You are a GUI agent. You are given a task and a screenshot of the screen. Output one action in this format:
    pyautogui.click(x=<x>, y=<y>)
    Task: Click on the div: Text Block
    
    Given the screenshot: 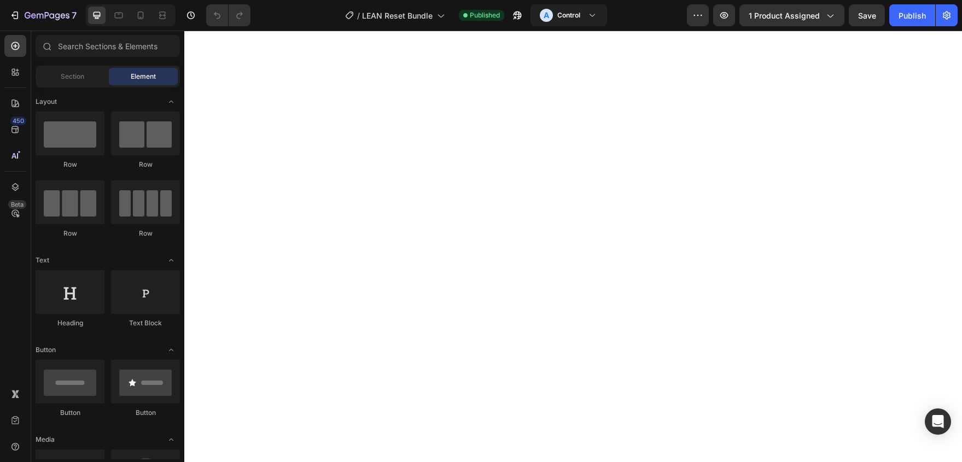 What is the action you would take?
    pyautogui.click(x=145, y=323)
    